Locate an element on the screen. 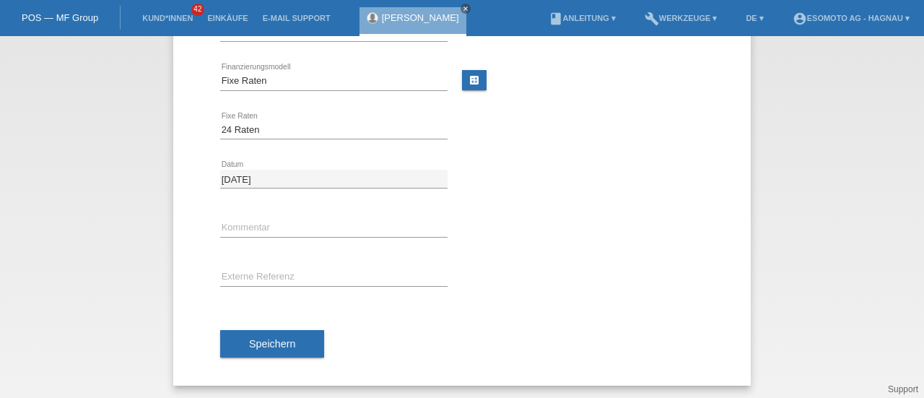 The width and height of the screenshot is (924, 398). a: account_circleEsomoto AG - Hagnau ▾ is located at coordinates (851, 18).